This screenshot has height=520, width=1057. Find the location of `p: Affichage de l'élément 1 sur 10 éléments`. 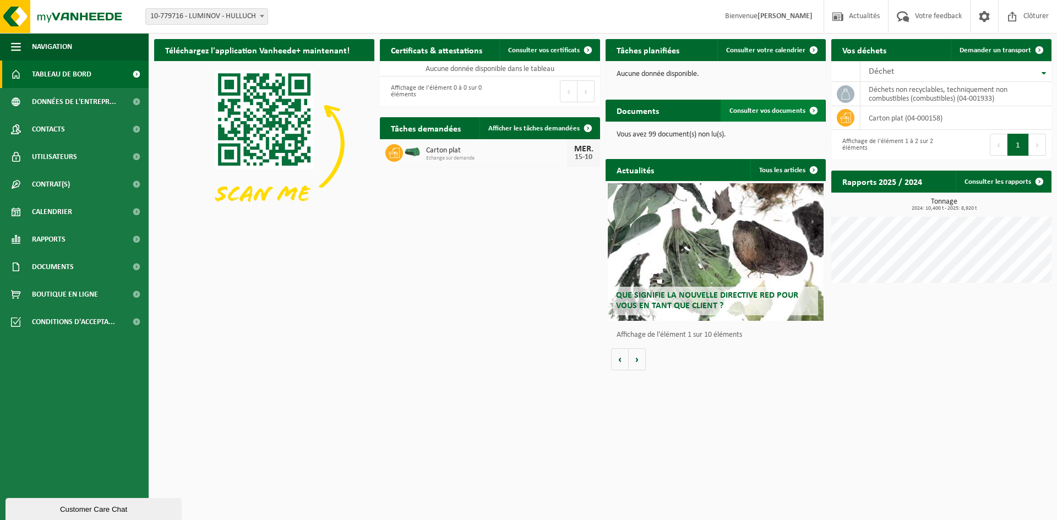

p: Affichage de l'élément 1 sur 10 éléments is located at coordinates (719, 335).